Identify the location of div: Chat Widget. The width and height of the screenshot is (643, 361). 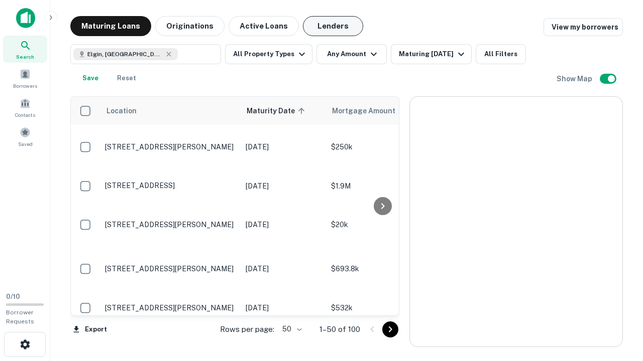
(617, 305).